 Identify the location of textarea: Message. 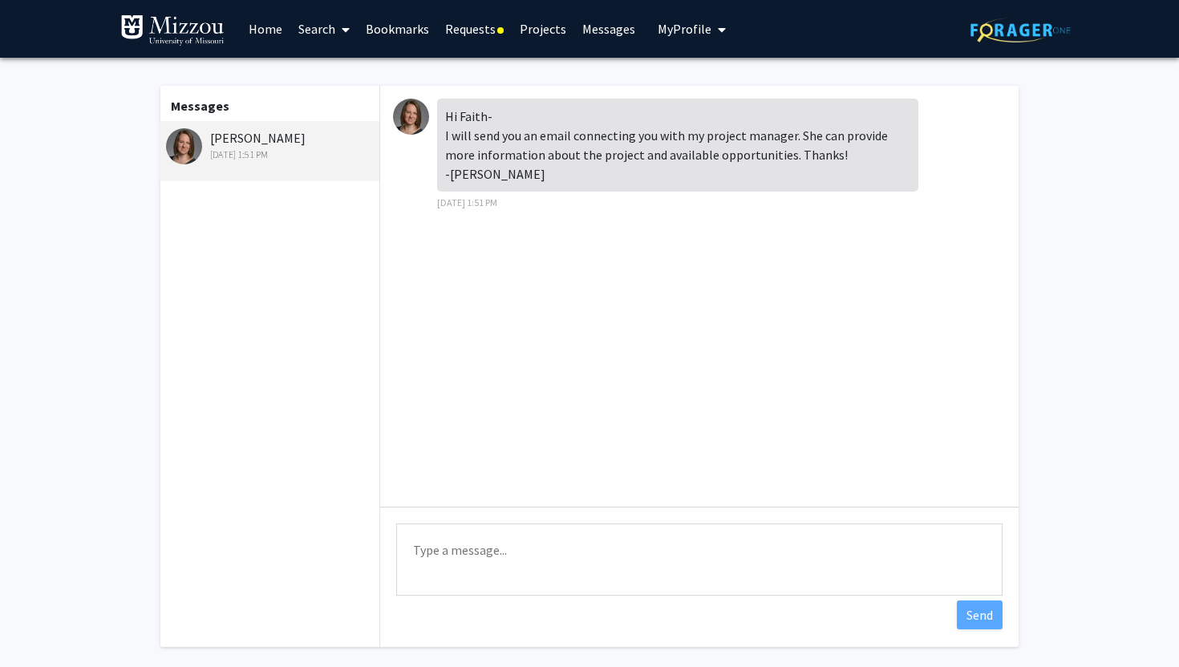
(699, 560).